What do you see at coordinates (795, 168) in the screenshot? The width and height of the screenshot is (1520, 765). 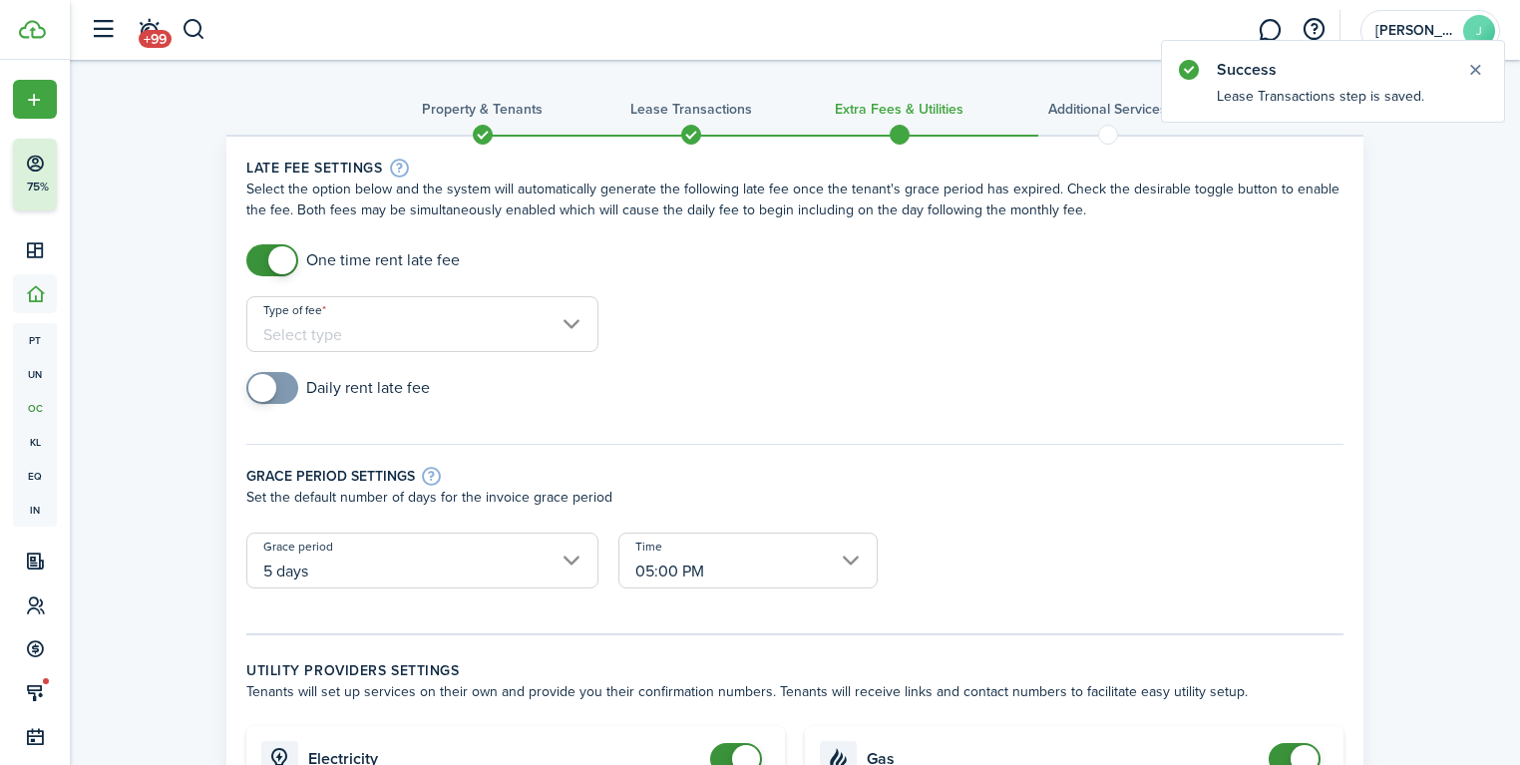 I see `wizard-step-header-title: Late fee settings` at bounding box center [795, 168].